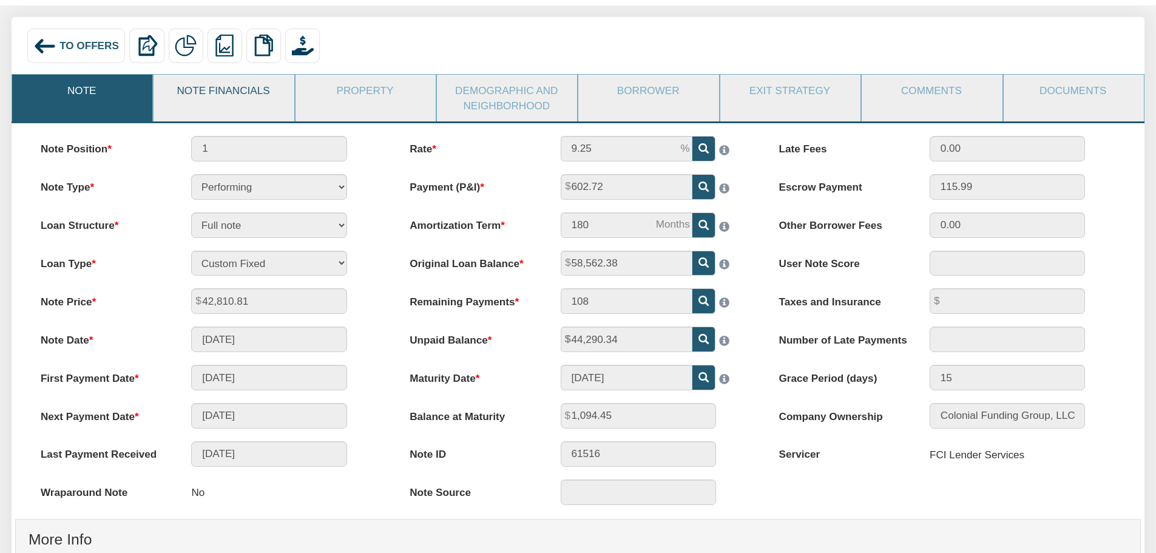  Describe the element at coordinates (841, 298) in the screenshot. I see `label: Taxes and Insurance` at that location.